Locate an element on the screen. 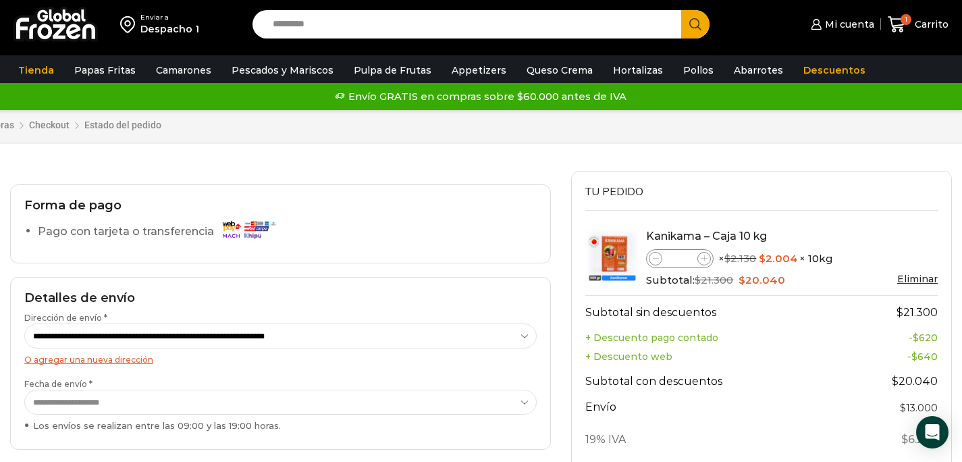 Image resolution: width=962 pixels, height=462 pixels. a: Papas Fritas is located at coordinates (105, 70).